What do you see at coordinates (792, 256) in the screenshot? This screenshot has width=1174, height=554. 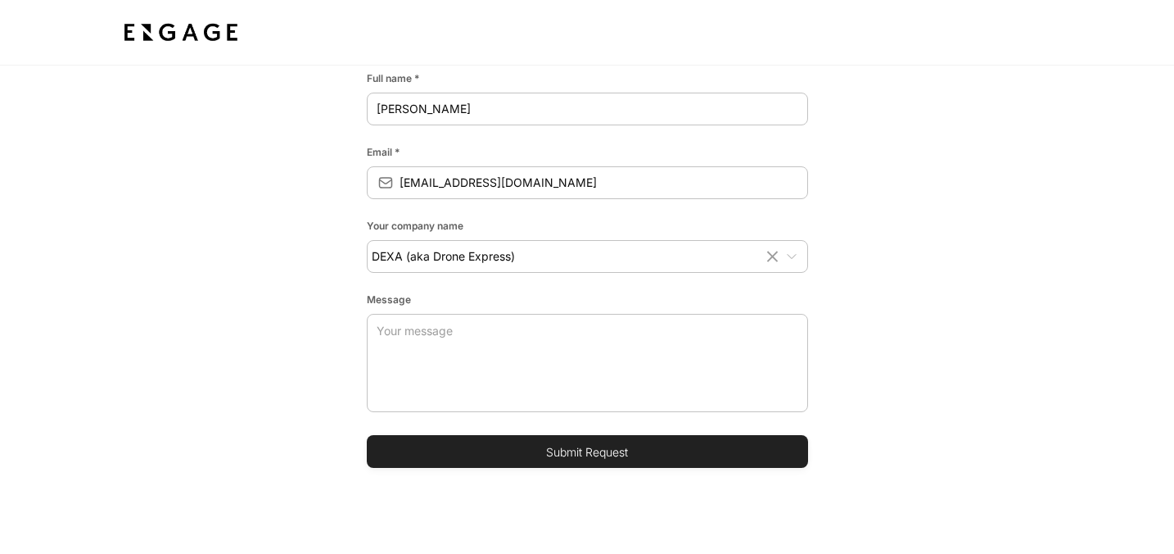 I see `button: Open` at bounding box center [792, 256].